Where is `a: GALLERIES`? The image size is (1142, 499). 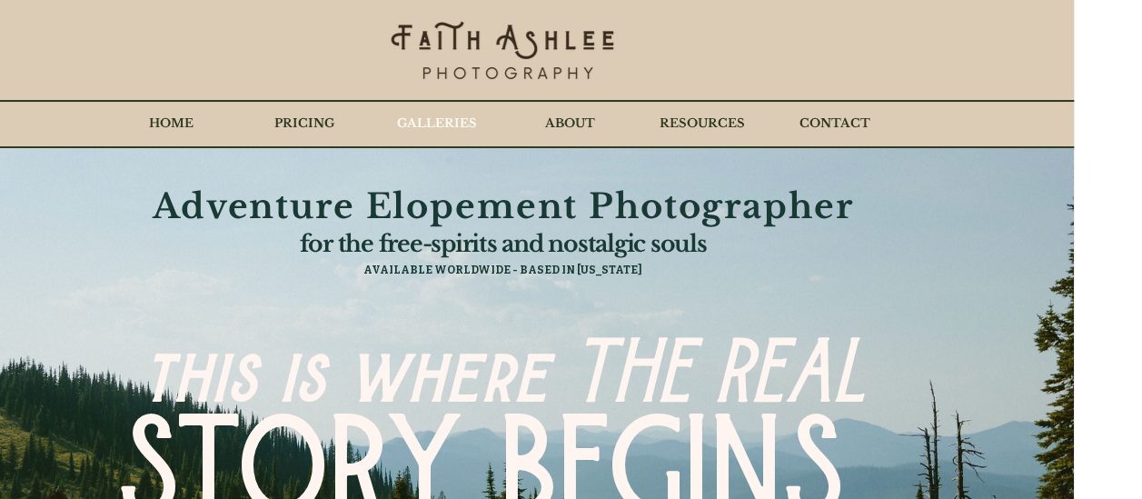
a: GALLERIES is located at coordinates (437, 124).